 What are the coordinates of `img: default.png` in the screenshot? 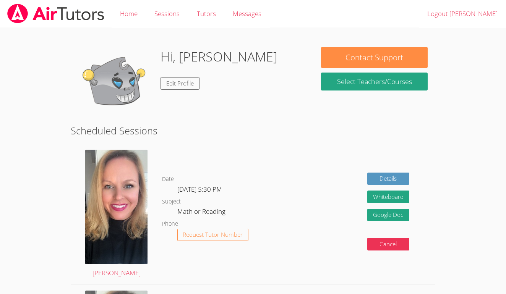 It's located at (116, 85).